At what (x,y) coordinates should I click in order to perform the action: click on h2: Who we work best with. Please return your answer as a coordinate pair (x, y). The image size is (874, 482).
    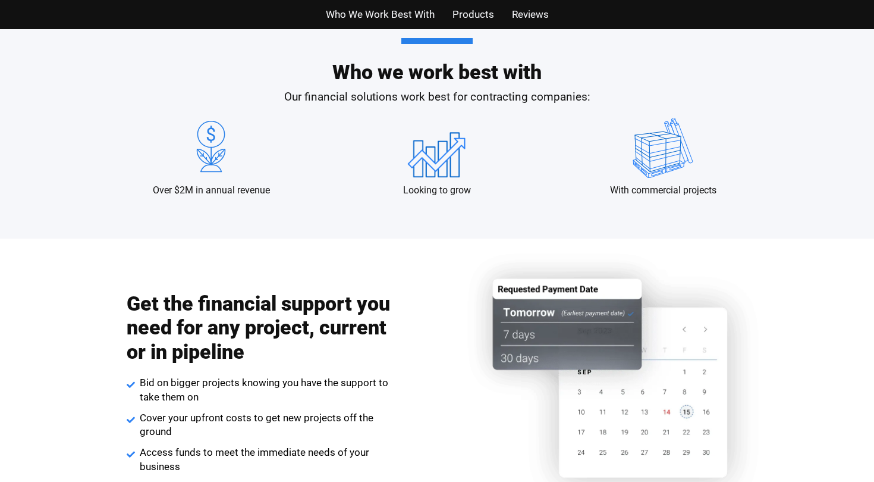
    Looking at the image, I should click on (437, 60).